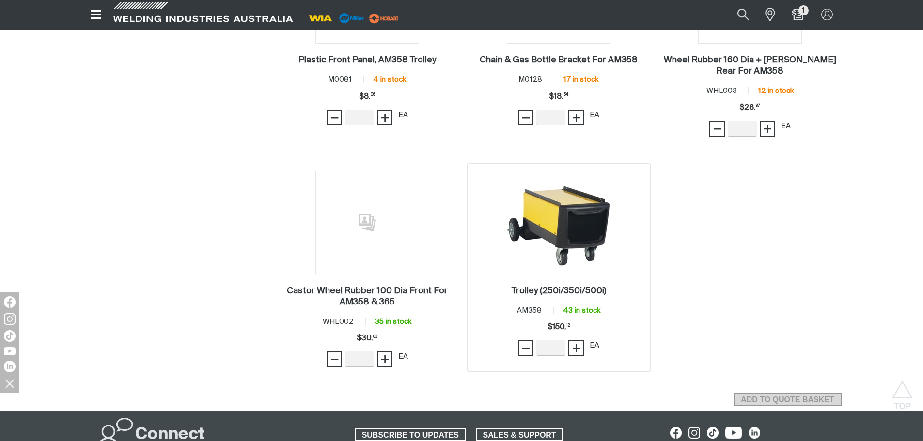 This screenshot has width=923, height=441. Describe the element at coordinates (367, 339) in the screenshot. I see `span: $30.` at that location.